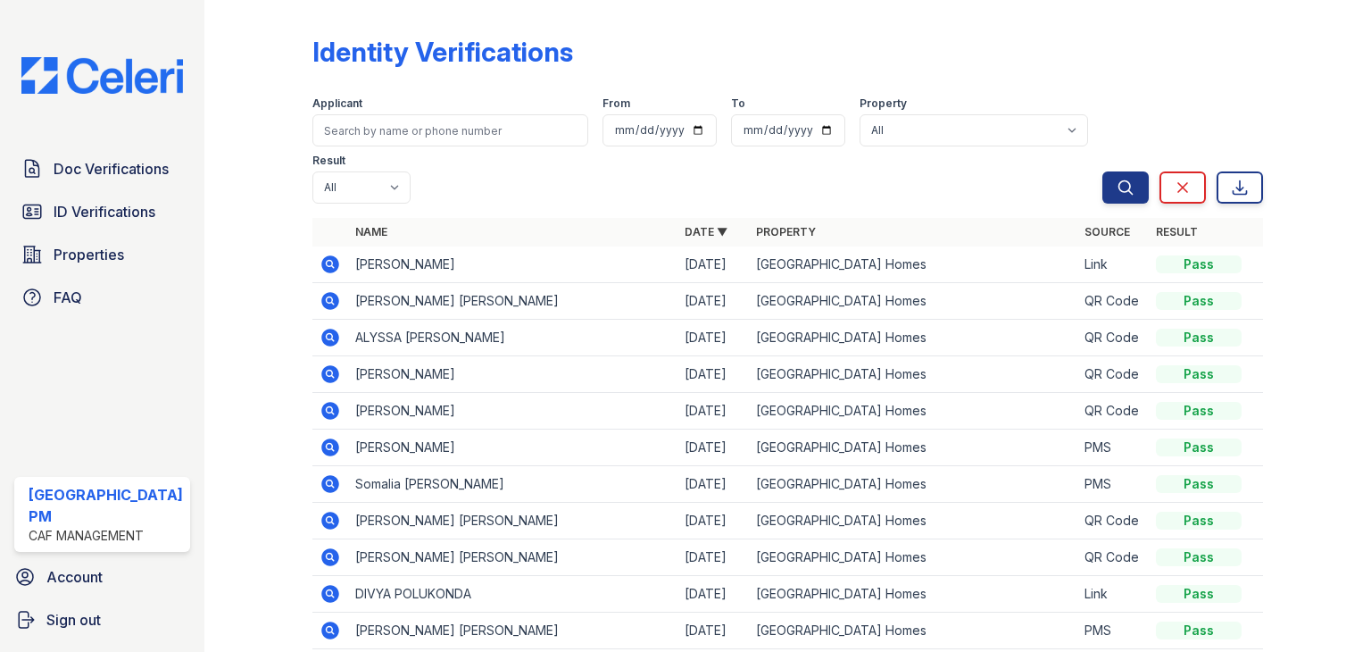 The height and width of the screenshot is (652, 1371). Describe the element at coordinates (102, 254) in the screenshot. I see `a: Properties` at that location.